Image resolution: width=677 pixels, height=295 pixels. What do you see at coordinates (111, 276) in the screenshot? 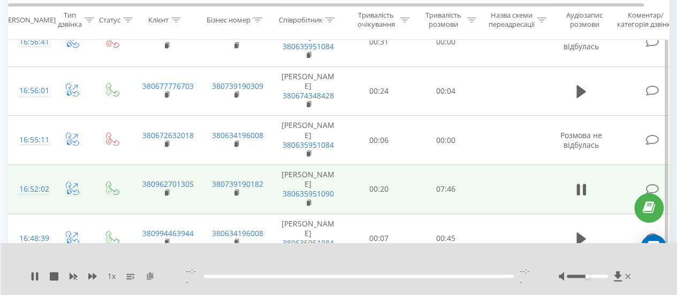
I see `span: 1 x` at bounding box center [111, 276].